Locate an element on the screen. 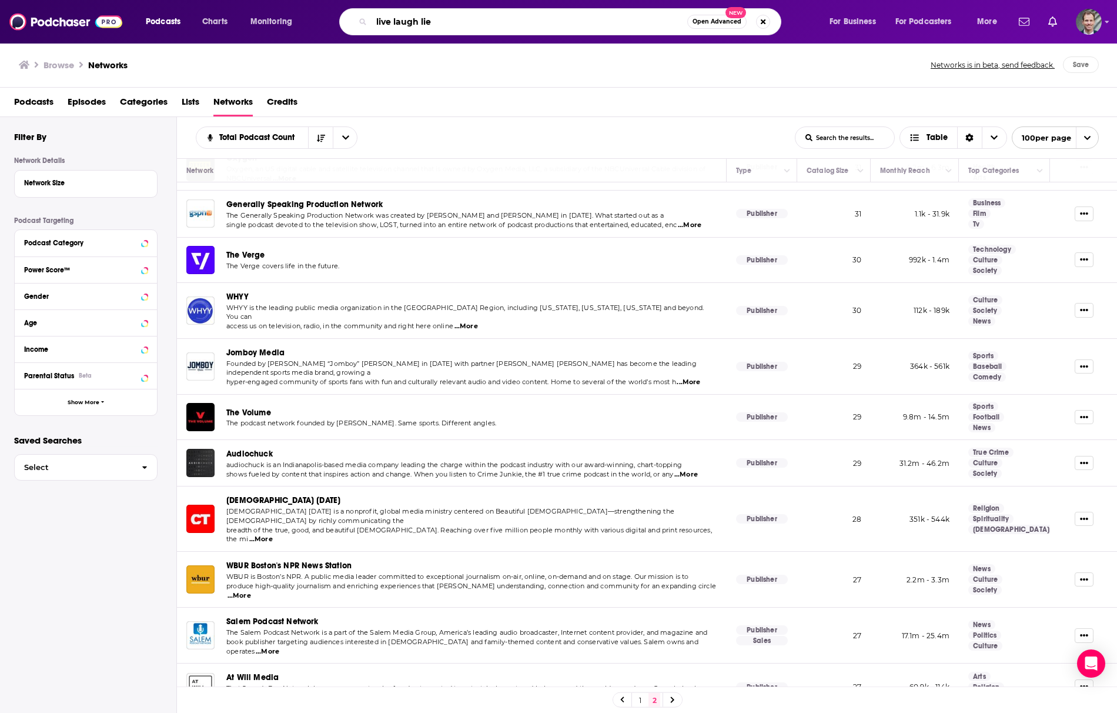 The width and height of the screenshot is (1117, 713). a: Religion is located at coordinates (986, 687).